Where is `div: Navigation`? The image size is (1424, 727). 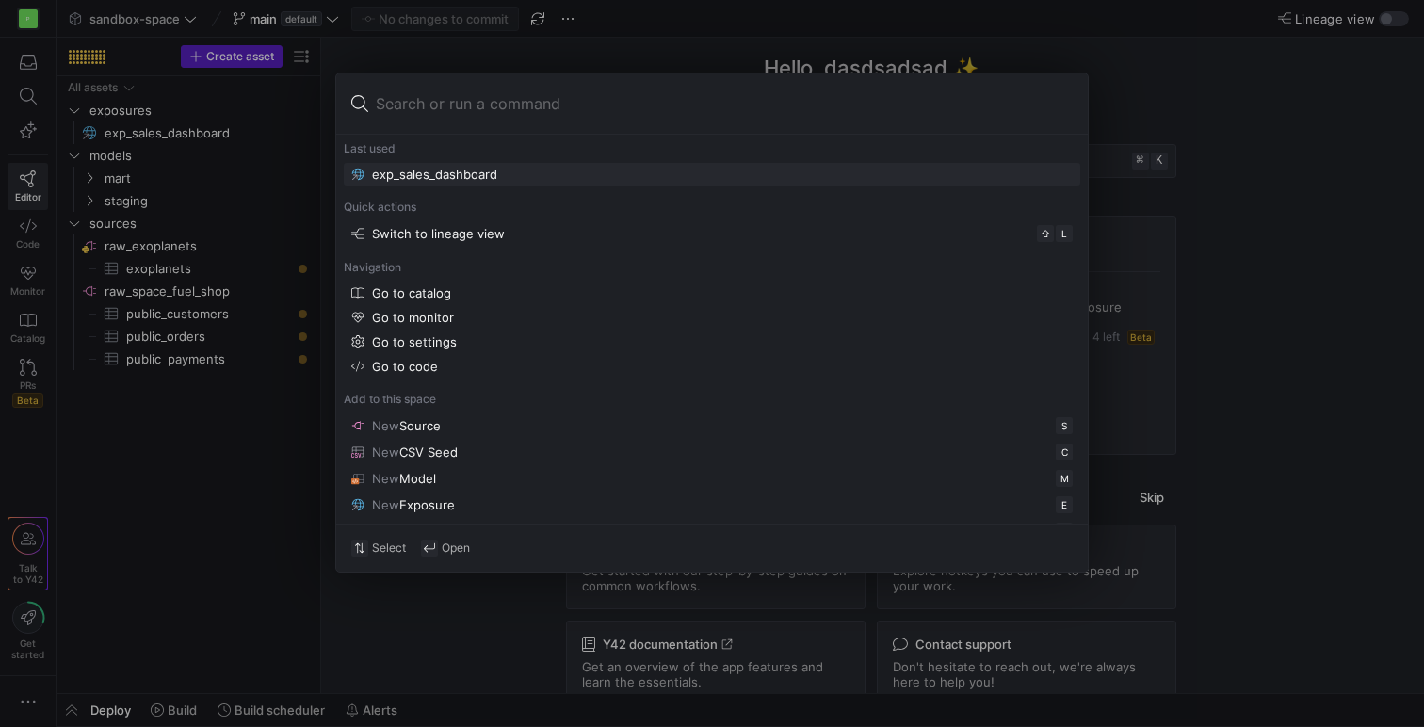
div: Navigation is located at coordinates (712, 267).